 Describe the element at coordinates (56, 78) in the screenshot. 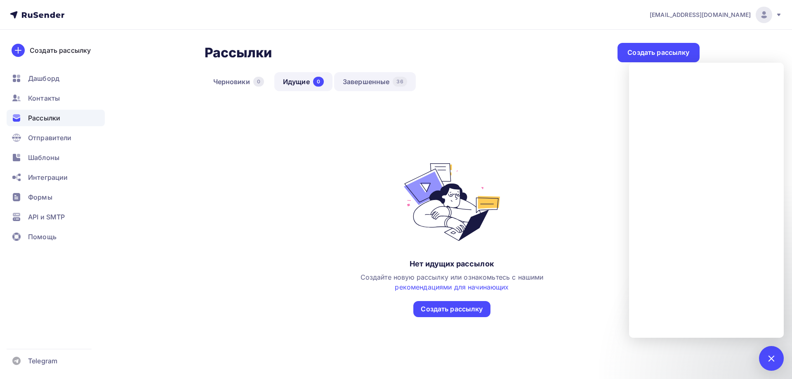

I see `a: Дашборд` at that location.